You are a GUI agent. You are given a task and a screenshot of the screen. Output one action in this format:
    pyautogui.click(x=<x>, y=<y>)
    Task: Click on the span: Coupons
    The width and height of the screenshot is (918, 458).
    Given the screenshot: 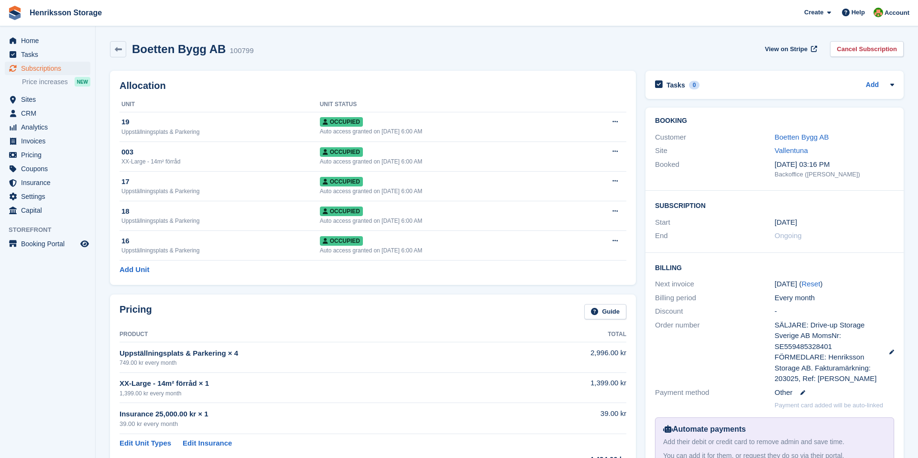 What is the action you would take?
    pyautogui.click(x=50, y=169)
    